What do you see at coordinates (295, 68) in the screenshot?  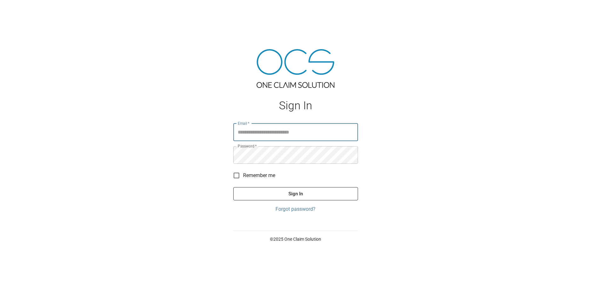 I see `img: ocs-logo-tra.png` at bounding box center [295, 68].